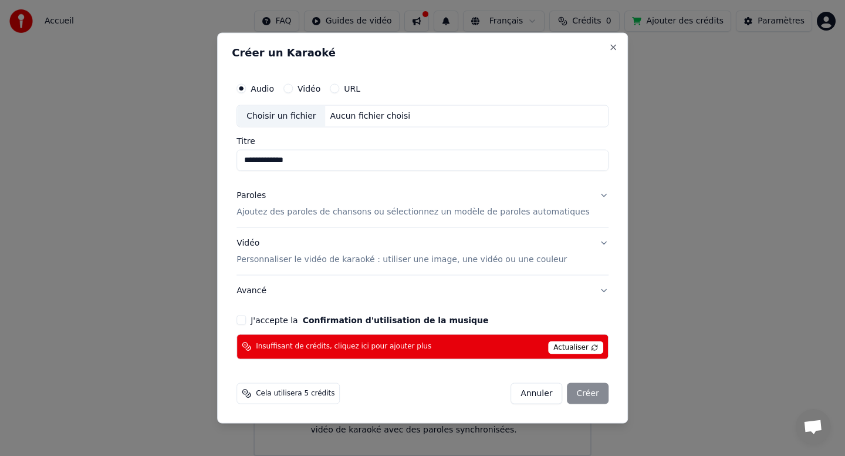 The width and height of the screenshot is (845, 456). What do you see at coordinates (423, 251) in the screenshot?
I see `button: VidéoPersonnaliser le vidéo de karaoké : utiliser une image, une vidéo ou une couleur` at bounding box center [423, 251].